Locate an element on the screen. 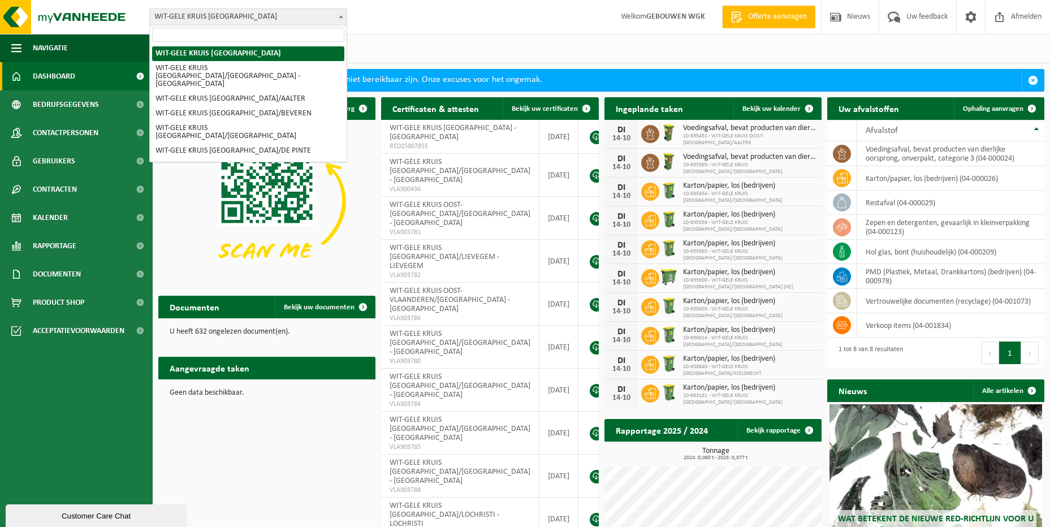  span: VLA903782 is located at coordinates (460, 275).